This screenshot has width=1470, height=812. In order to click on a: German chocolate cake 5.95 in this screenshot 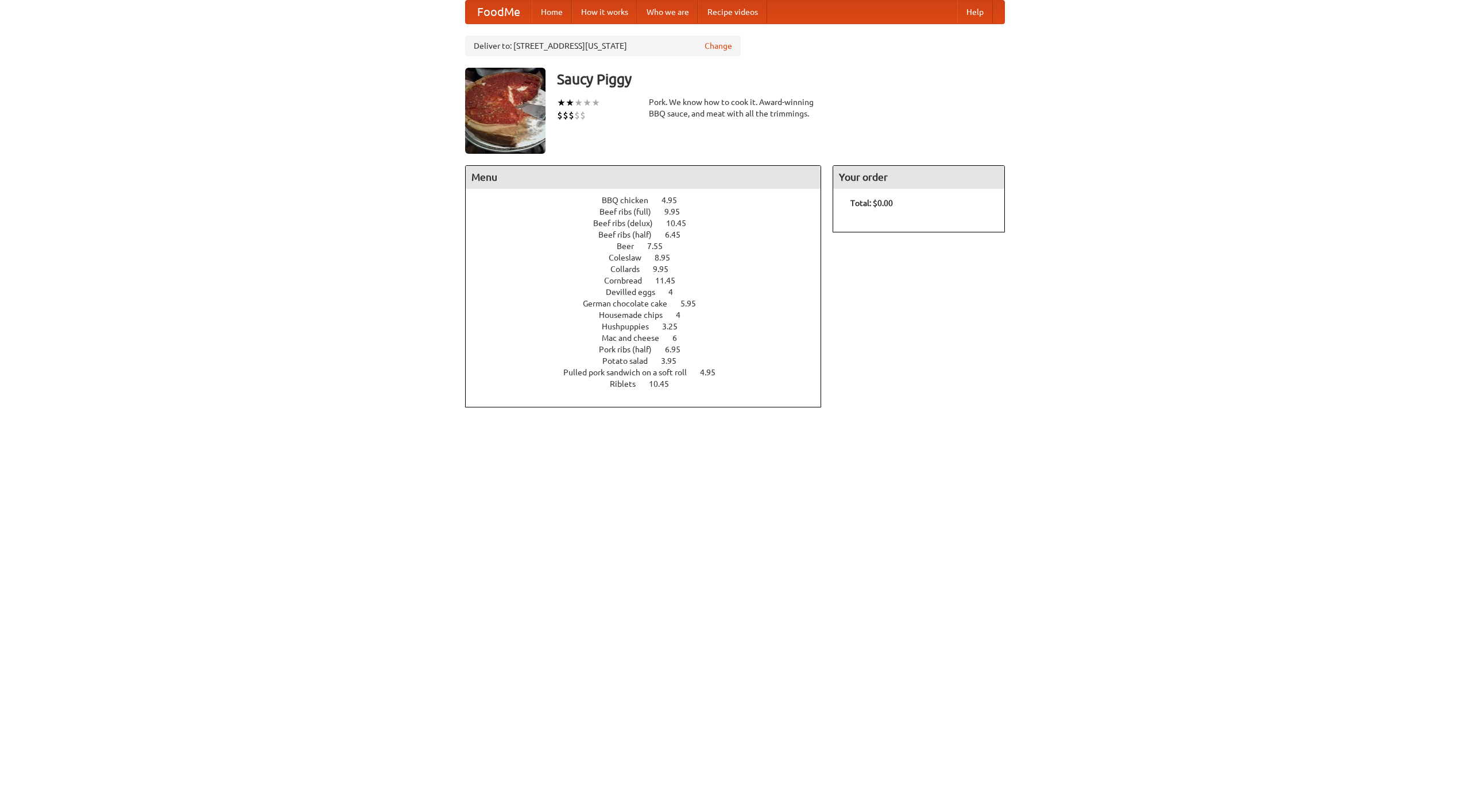, I will do `click(650, 304)`.